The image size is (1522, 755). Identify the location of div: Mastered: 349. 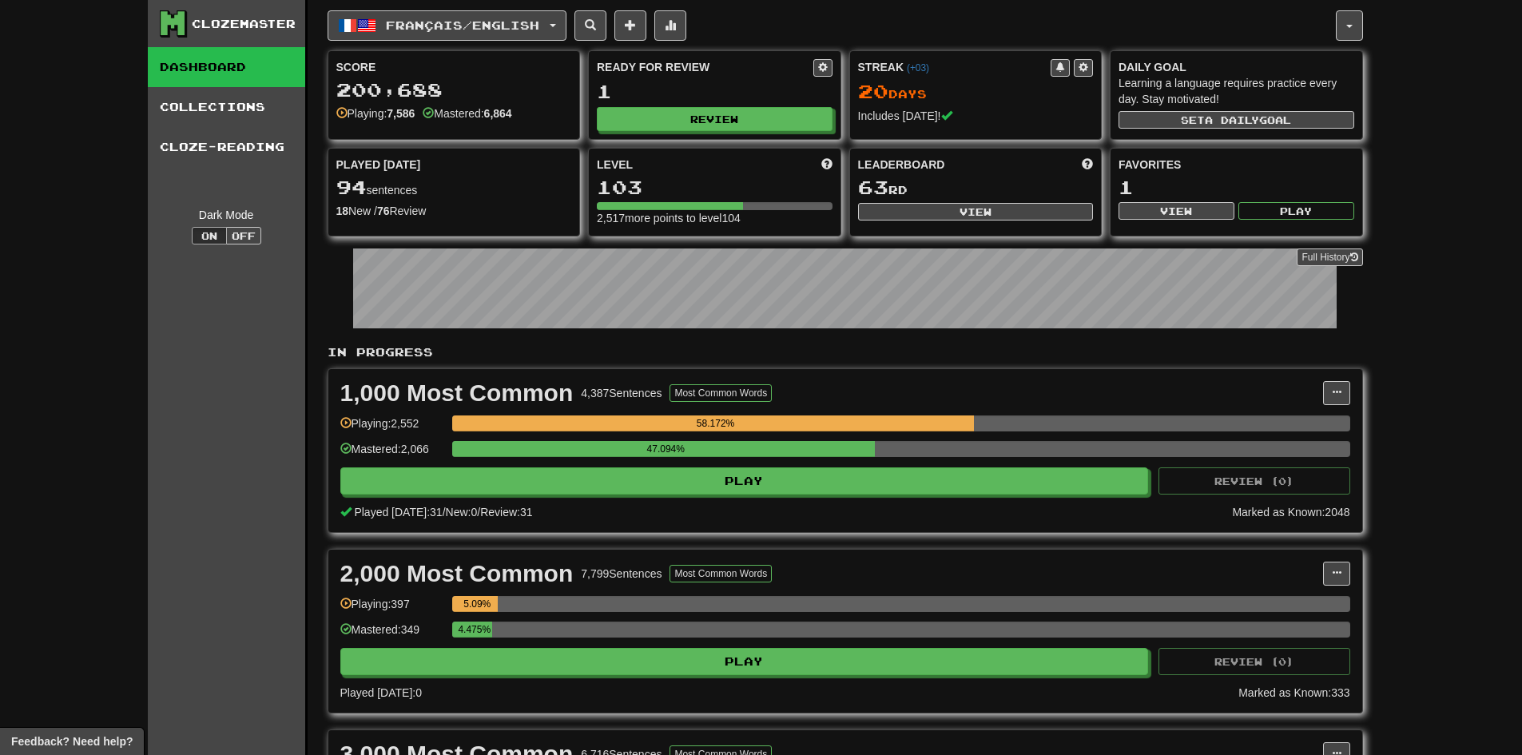
(392, 634).